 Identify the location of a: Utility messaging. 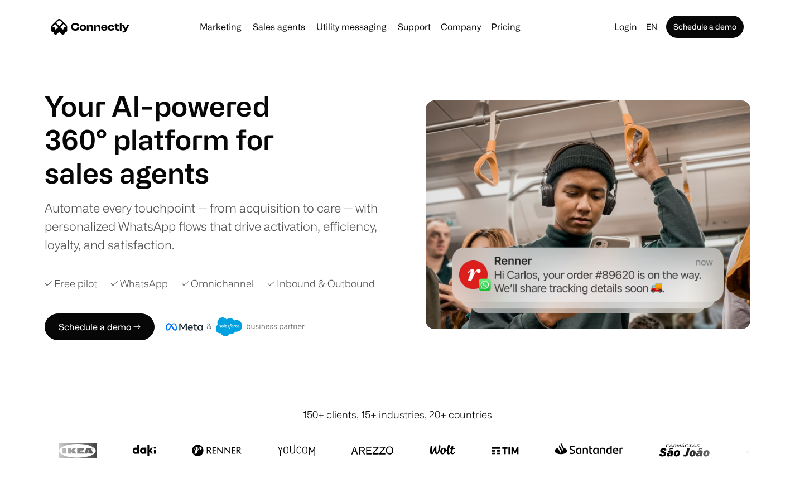
(352, 27).